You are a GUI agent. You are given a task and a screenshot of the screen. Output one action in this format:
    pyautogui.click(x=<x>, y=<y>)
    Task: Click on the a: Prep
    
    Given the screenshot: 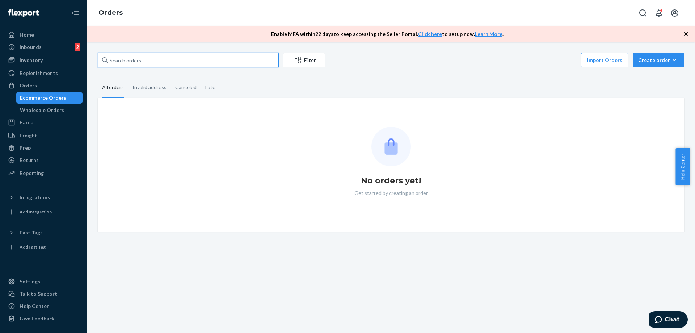 What is the action you would take?
    pyautogui.click(x=43, y=148)
    